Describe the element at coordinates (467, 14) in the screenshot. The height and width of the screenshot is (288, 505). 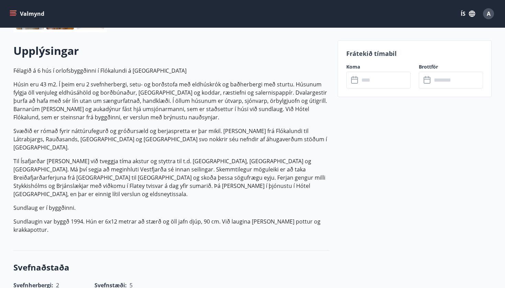
I see `button: ÍS` at that location.